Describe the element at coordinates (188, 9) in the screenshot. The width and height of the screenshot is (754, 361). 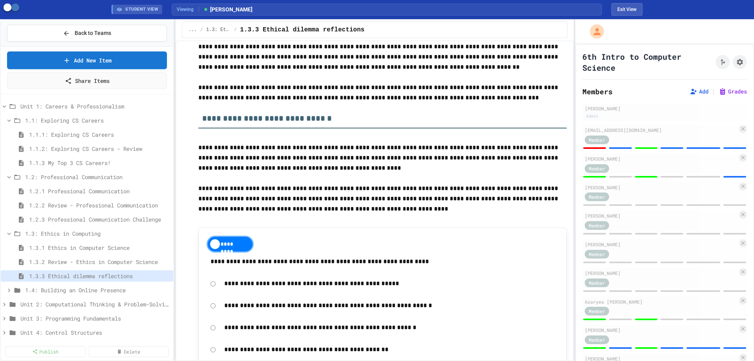
I see `span: Viewing` at that location.